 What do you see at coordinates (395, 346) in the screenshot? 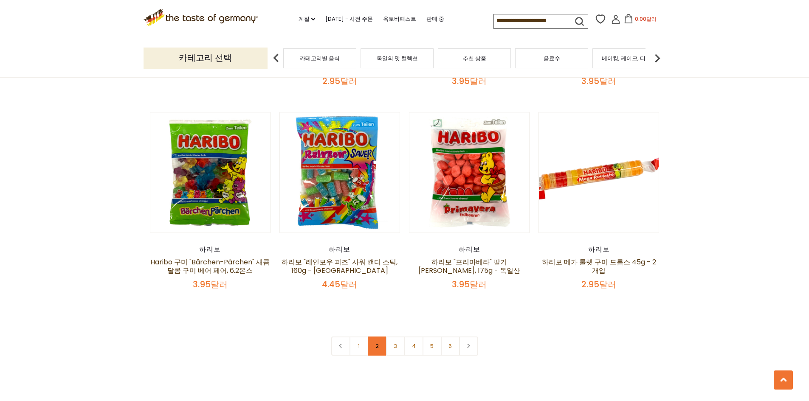
I see `font: 3` at bounding box center [395, 346].